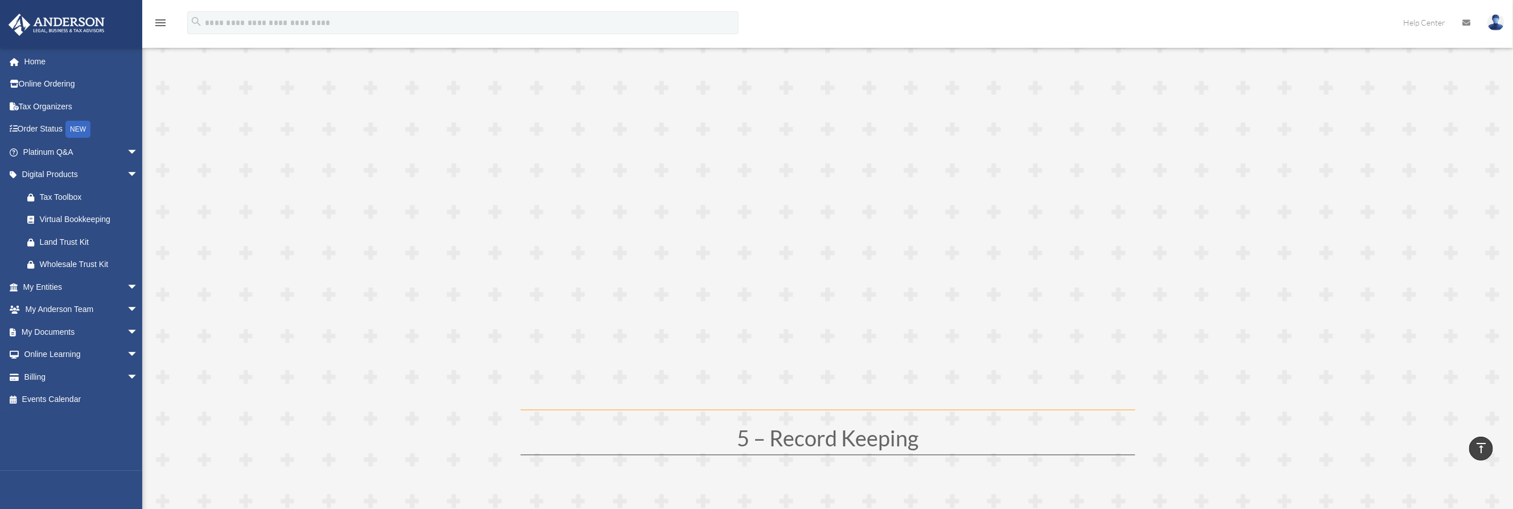 Image resolution: width=1513 pixels, height=509 pixels. What do you see at coordinates (90, 264) in the screenshot?
I see `div: Wholesale Trust Kit` at bounding box center [90, 264].